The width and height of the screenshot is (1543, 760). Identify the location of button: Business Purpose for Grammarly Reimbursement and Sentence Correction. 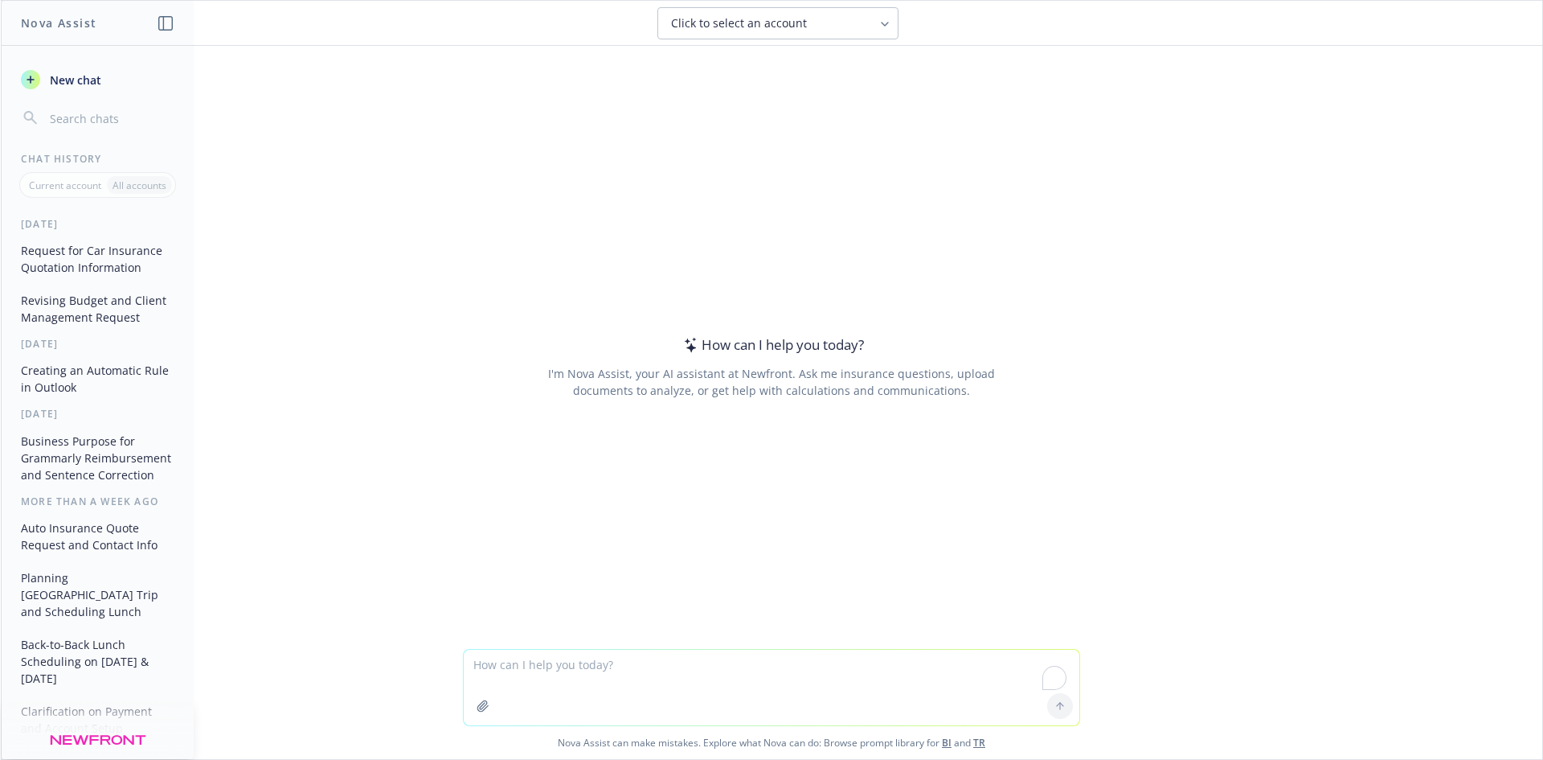
(97, 457).